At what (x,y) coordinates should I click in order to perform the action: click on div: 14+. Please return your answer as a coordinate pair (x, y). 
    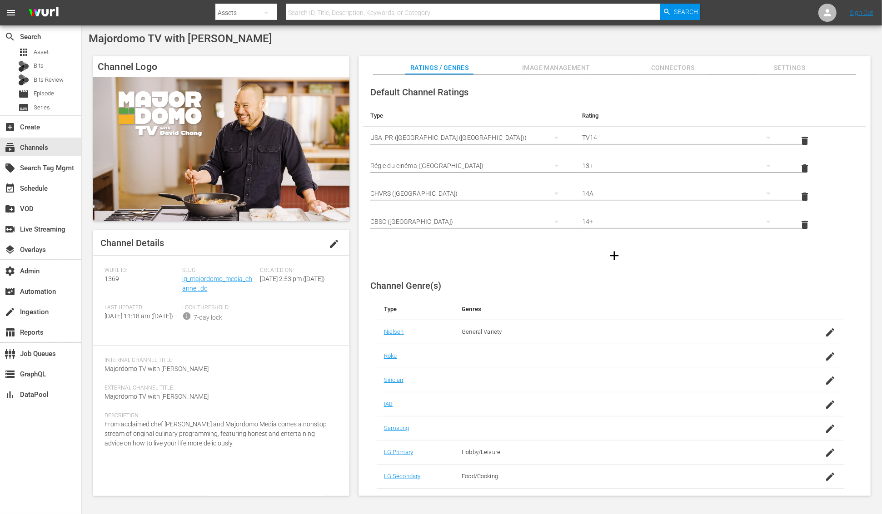
    Looking at the image, I should click on (681, 222).